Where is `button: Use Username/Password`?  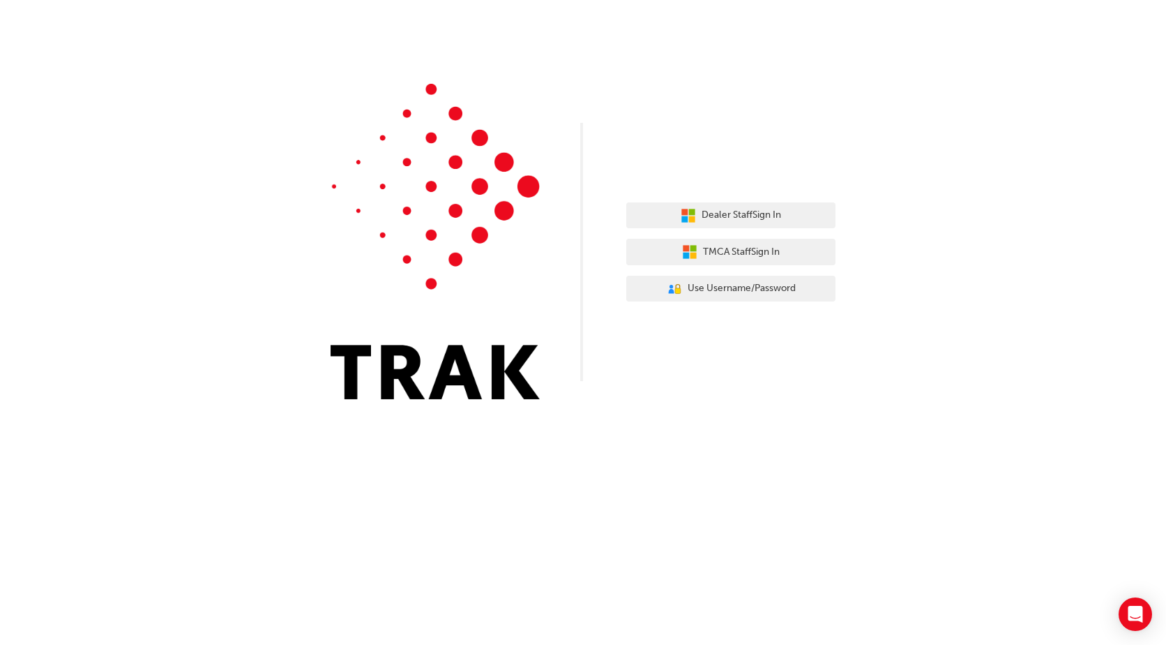 button: Use Username/Password is located at coordinates (731, 289).